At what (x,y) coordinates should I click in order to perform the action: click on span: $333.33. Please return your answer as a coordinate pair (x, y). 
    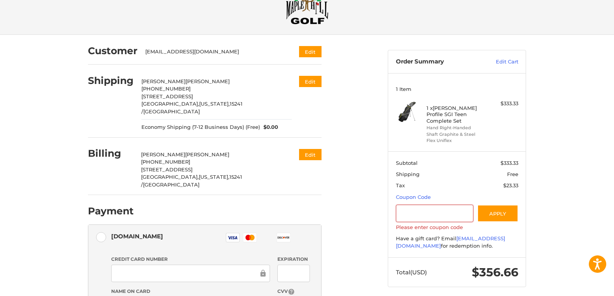
    Looking at the image, I should click on (509, 163).